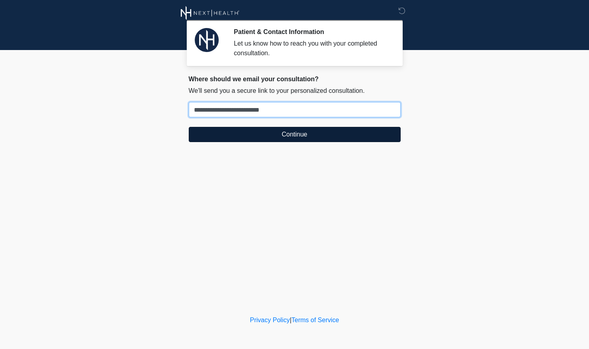  What do you see at coordinates (207, 40) in the screenshot?
I see `img: Agent Avatar` at bounding box center [207, 40].